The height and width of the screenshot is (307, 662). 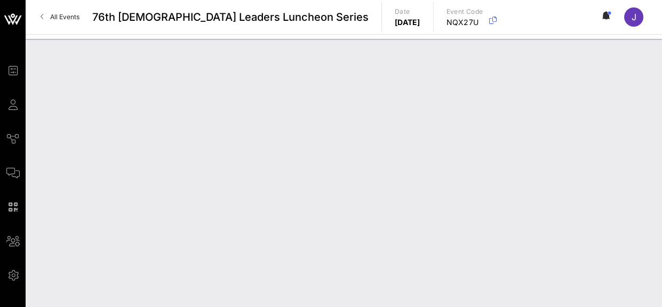 What do you see at coordinates (465, 12) in the screenshot?
I see `p: Event Code` at bounding box center [465, 12].